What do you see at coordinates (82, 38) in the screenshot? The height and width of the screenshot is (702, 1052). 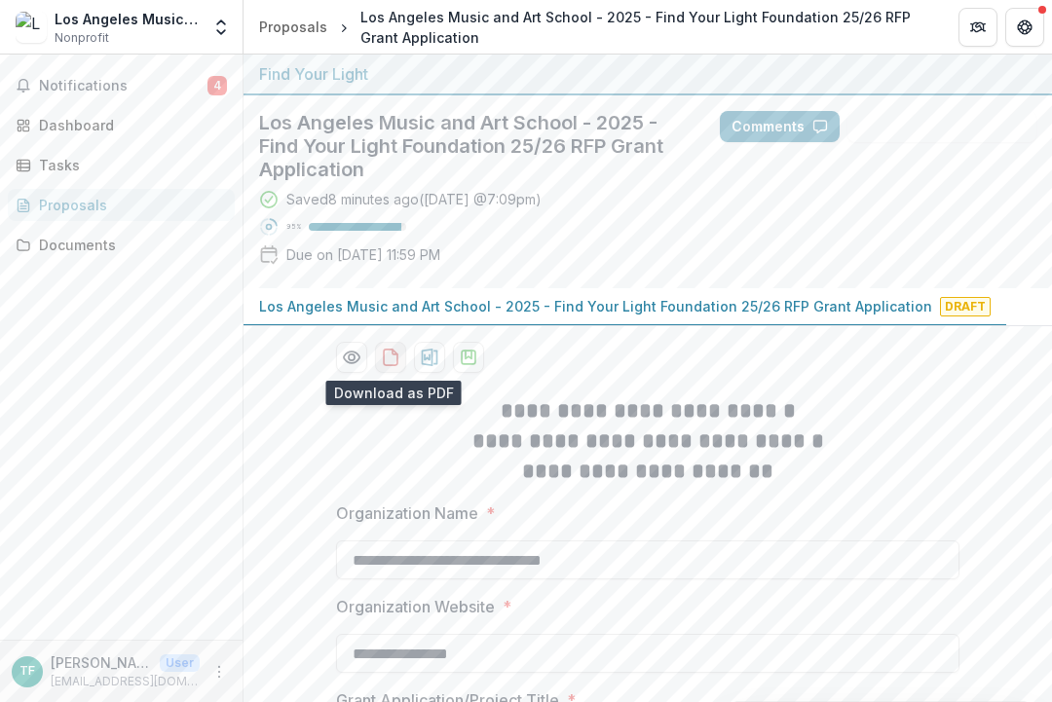 I see `span: Nonprofit` at bounding box center [82, 38].